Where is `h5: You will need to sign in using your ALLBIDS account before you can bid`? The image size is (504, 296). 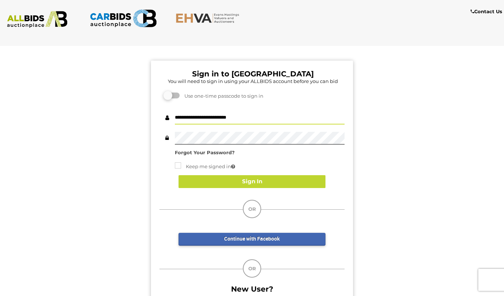 h5: You will need to sign in using your ALLBIDS account before you can bid is located at coordinates (253, 81).